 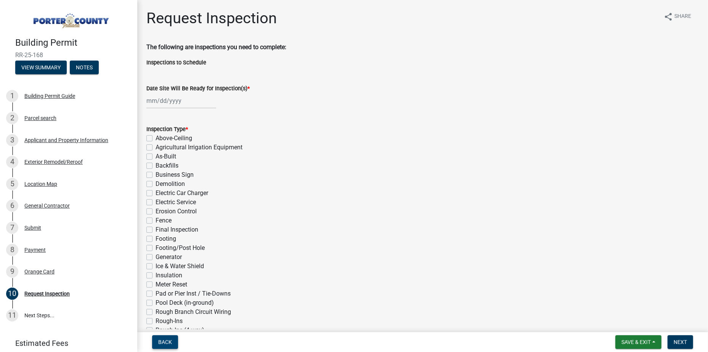 What do you see at coordinates (39, 272) in the screenshot?
I see `div: Orange Card` at bounding box center [39, 272].